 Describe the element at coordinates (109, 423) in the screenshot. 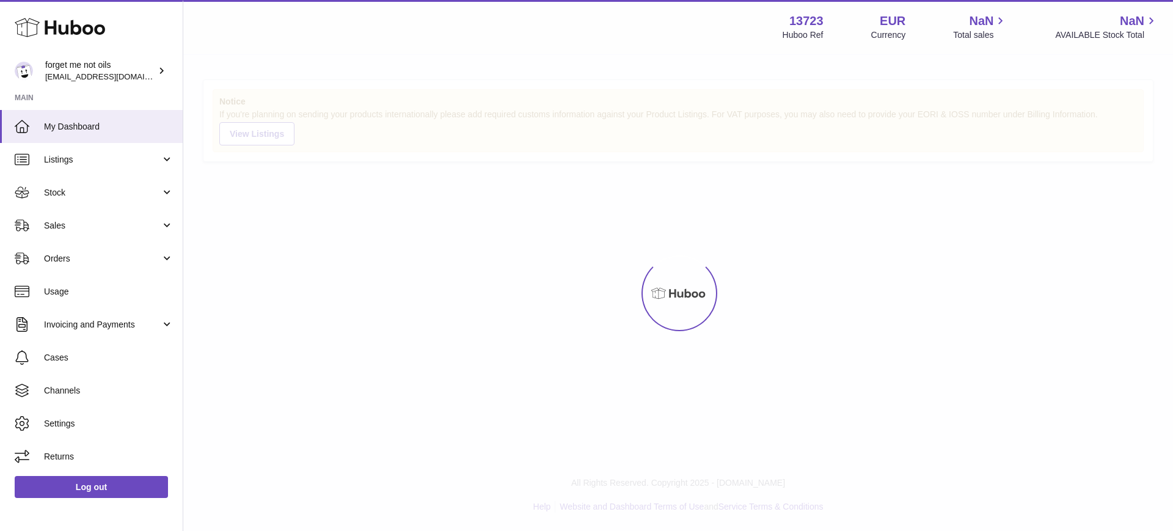

I see `span: Settings` at that location.